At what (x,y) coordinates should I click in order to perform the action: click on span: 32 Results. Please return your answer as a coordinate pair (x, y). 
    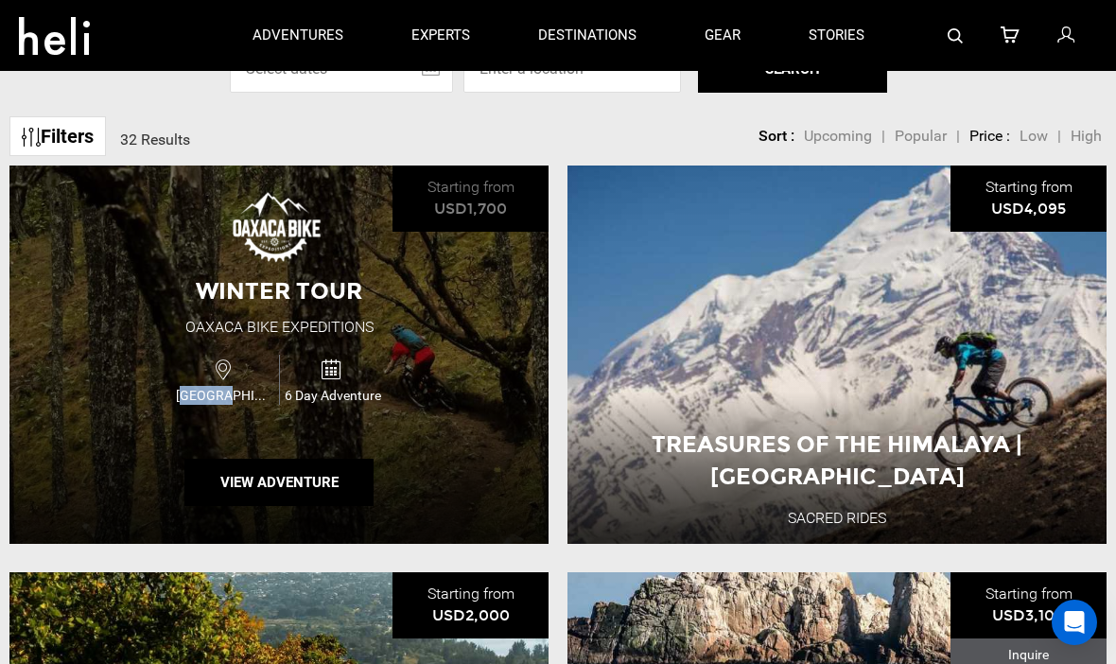
    Looking at the image, I should click on (155, 139).